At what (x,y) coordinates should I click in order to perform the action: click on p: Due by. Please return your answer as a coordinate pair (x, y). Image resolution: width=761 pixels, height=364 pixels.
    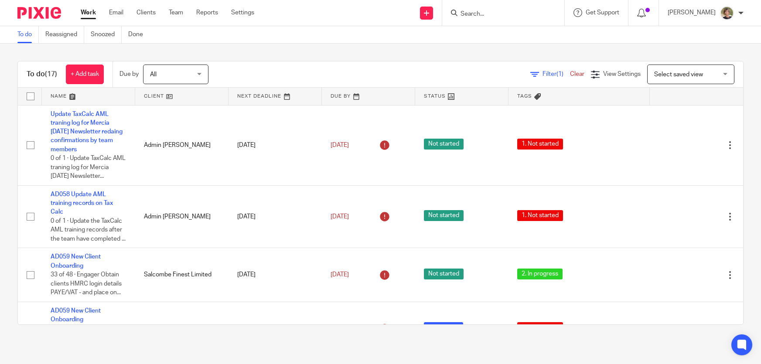
    Looking at the image, I should click on (129, 74).